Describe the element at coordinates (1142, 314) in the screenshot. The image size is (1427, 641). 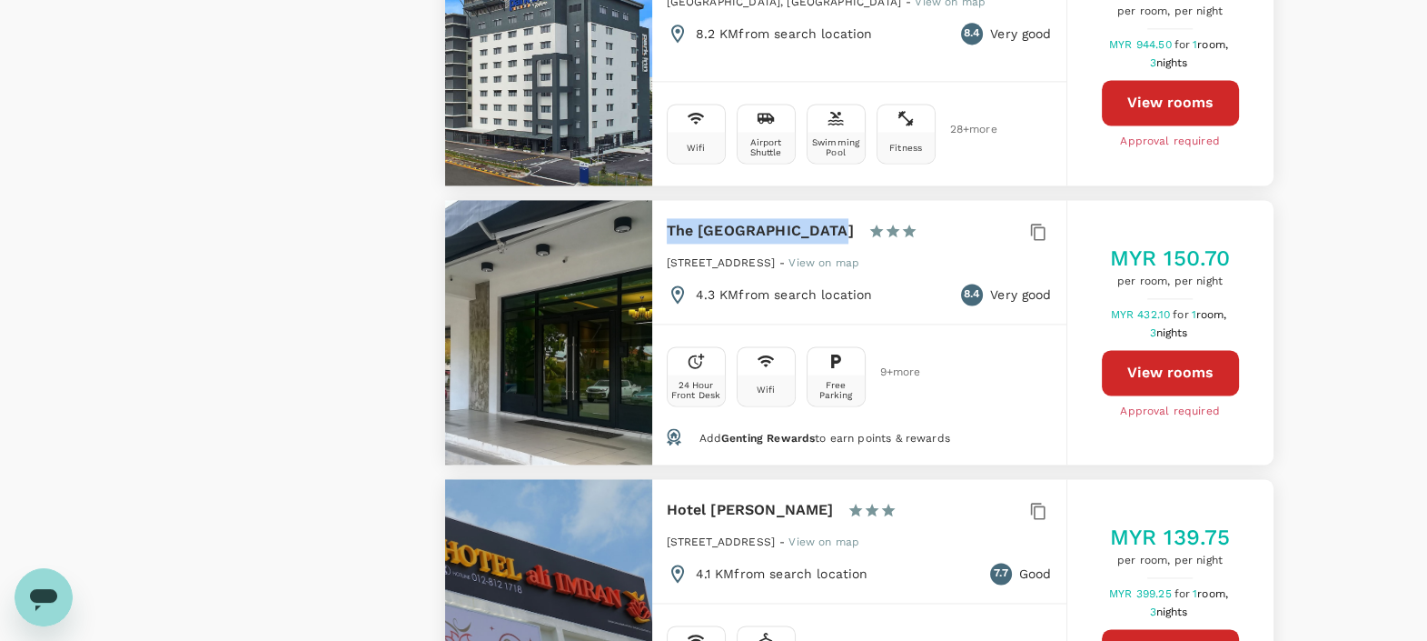
I see `span: MYR 432.10` at that location.